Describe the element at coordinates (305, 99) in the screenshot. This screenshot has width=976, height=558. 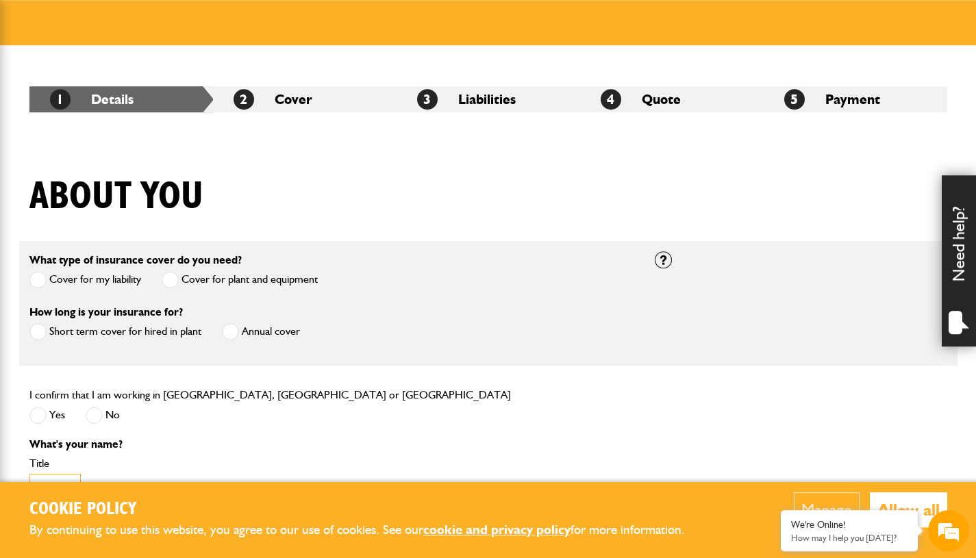
I see `li: Cover` at that location.